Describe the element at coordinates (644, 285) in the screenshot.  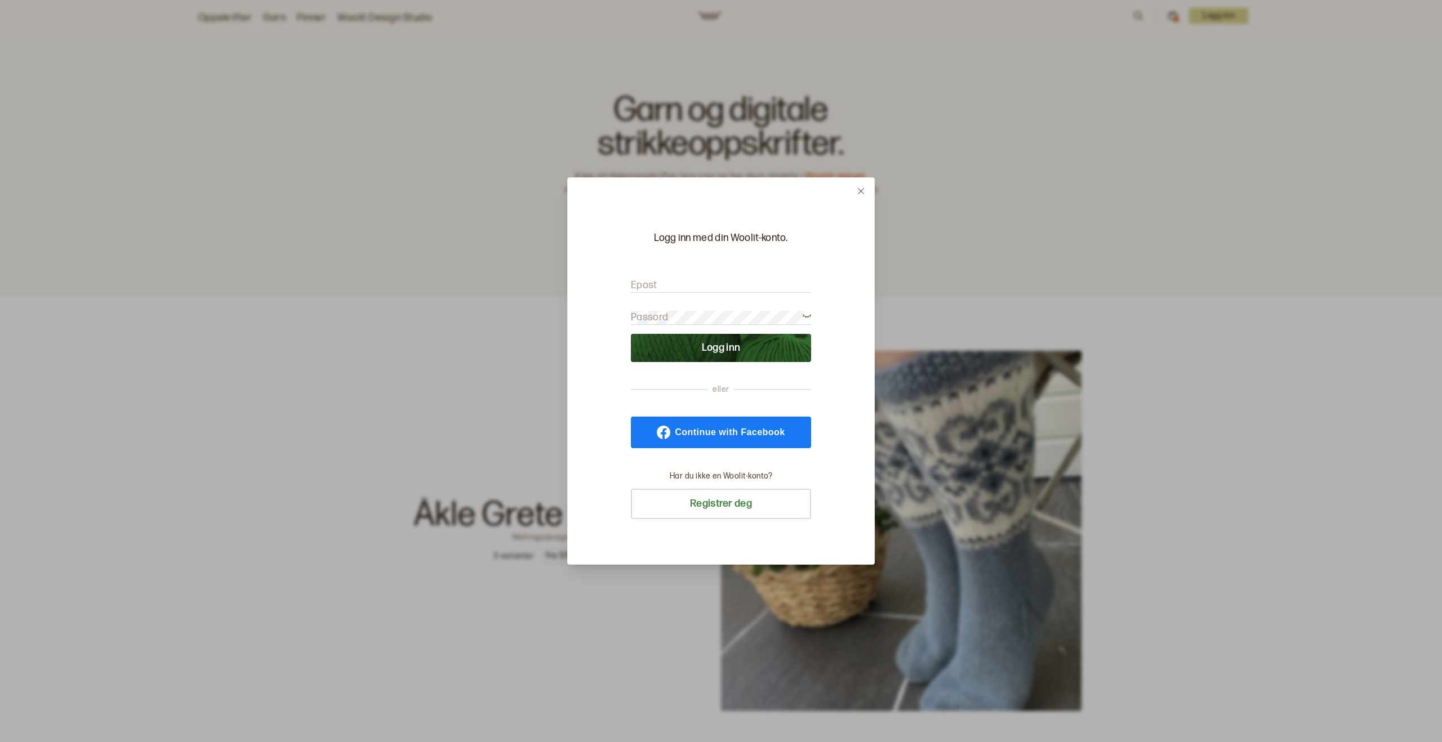
I see `label: Epost` at that location.